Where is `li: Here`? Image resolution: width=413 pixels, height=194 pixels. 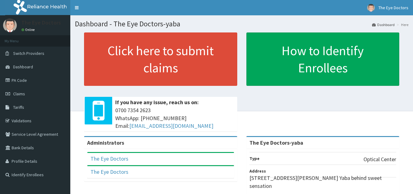 li: Here is located at coordinates (402, 24).